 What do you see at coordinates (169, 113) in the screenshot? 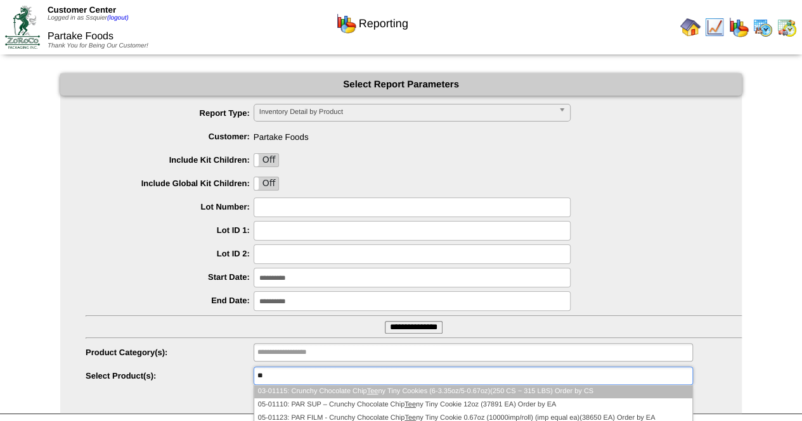
I see `label: Report Type:` at bounding box center [169, 113].